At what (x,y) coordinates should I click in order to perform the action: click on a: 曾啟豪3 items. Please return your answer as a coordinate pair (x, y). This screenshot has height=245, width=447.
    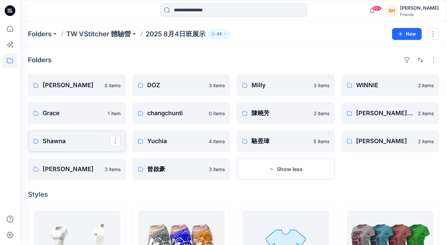
    Looking at the image, I should click on (182, 169).